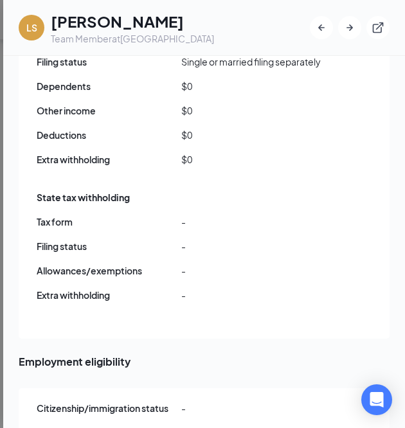 This screenshot has height=428, width=405. I want to click on svg: ExternalLink, so click(378, 28).